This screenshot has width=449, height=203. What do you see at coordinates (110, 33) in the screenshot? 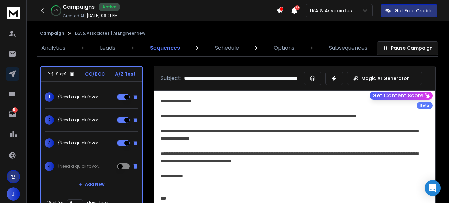
I see `p: LKA & Associates | AI Engineer New` at bounding box center [110, 33].